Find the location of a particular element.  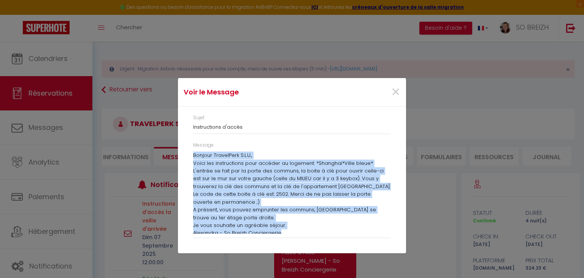

label: Sujet is located at coordinates (199, 117).